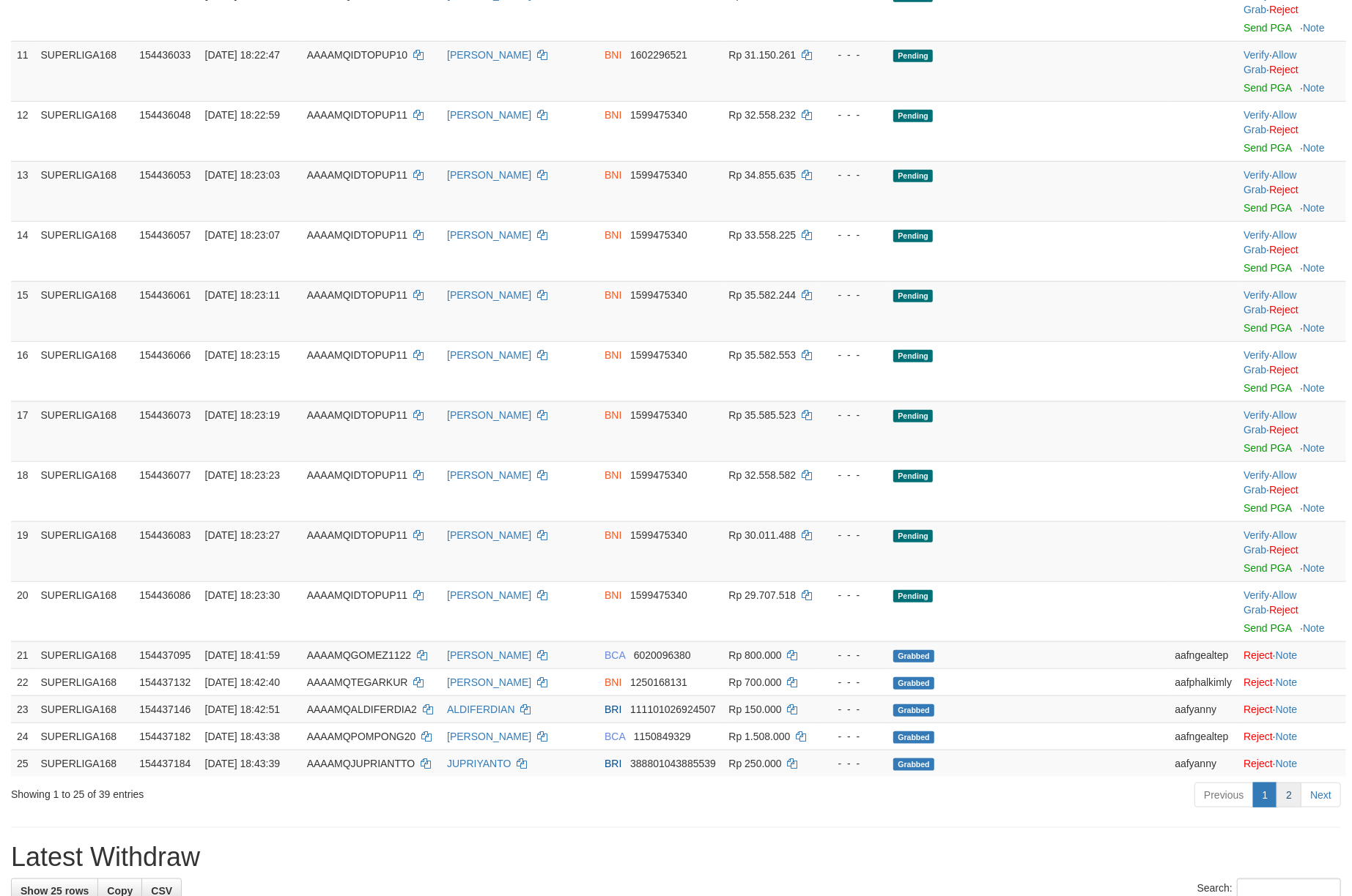  What do you see at coordinates (1203, 655) in the screenshot?
I see `td: aafngealtep` at bounding box center [1203, 655].